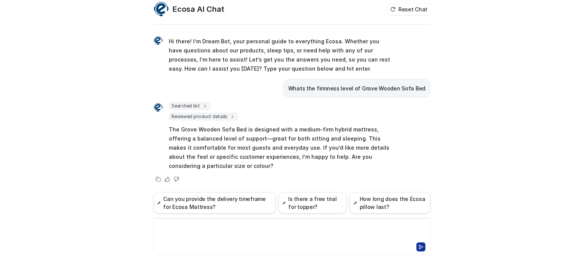  Describe the element at coordinates (409, 9) in the screenshot. I see `button: Reset Chat` at that location.